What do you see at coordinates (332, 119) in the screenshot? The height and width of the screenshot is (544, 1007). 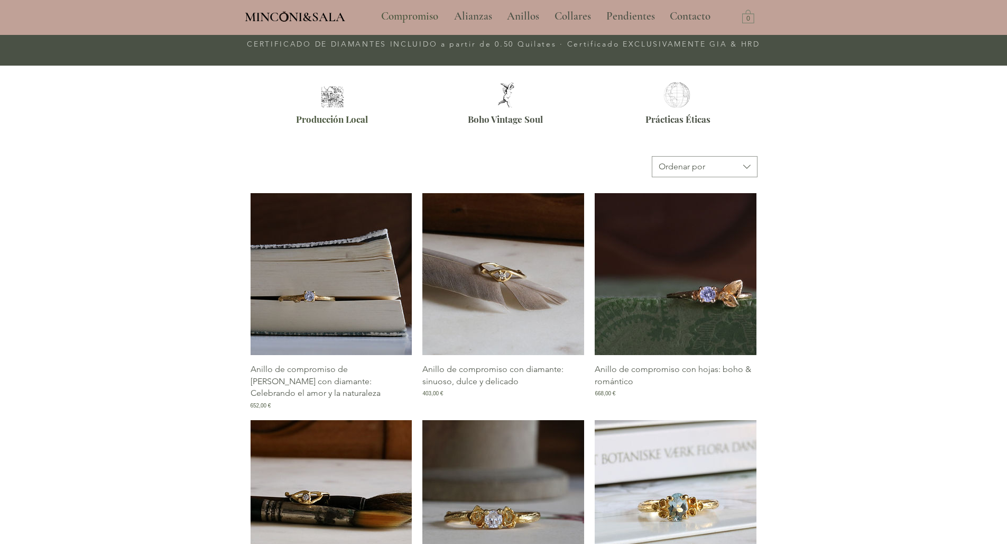 I see `span: Producción Local` at bounding box center [332, 119].